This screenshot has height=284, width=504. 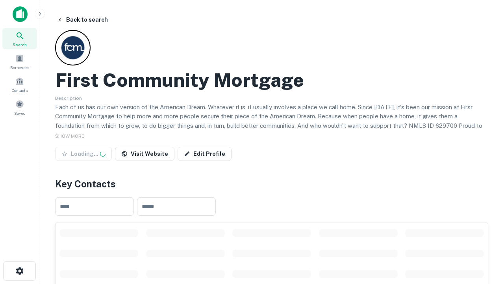 I want to click on a: Contacts, so click(x=20, y=84).